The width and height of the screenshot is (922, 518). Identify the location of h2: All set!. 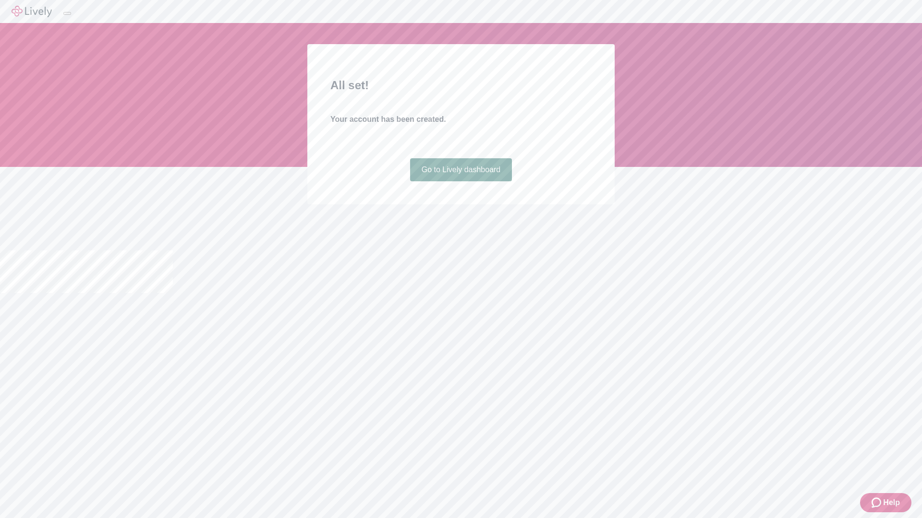
(461, 85).